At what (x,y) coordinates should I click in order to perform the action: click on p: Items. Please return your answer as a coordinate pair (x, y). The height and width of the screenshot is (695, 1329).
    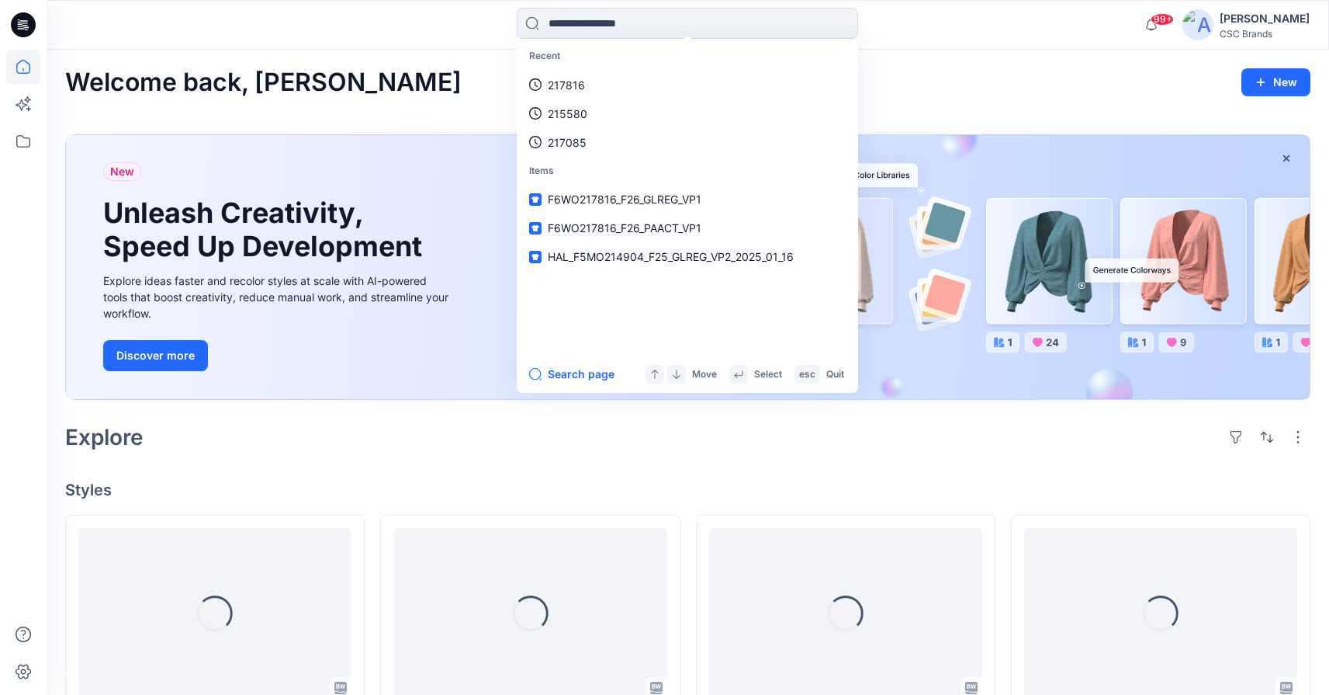
    Looking at the image, I should click on (688, 171).